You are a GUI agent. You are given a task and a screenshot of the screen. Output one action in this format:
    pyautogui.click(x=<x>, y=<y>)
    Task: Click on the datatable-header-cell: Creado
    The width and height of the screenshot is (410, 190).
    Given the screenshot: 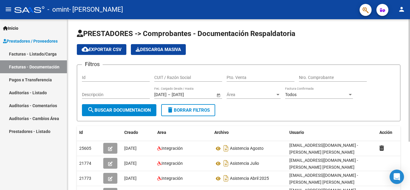 What is the action you would take?
    pyautogui.click(x=139, y=133)
    